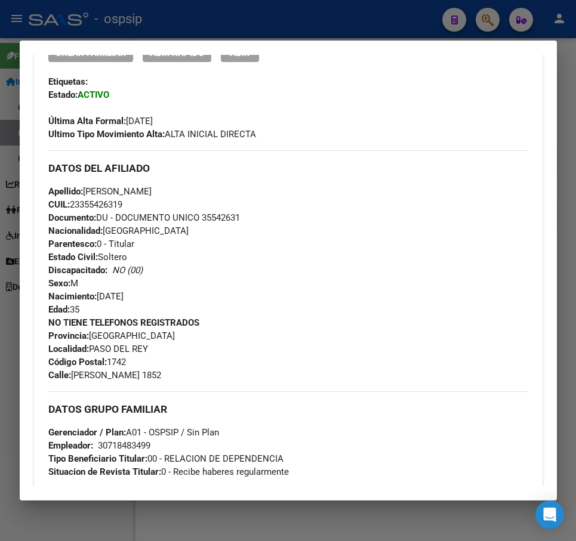 The height and width of the screenshot is (541, 576). What do you see at coordinates (168, 472) in the screenshot?
I see `span: 0 - Recibe haberes regularmente` at bounding box center [168, 472].